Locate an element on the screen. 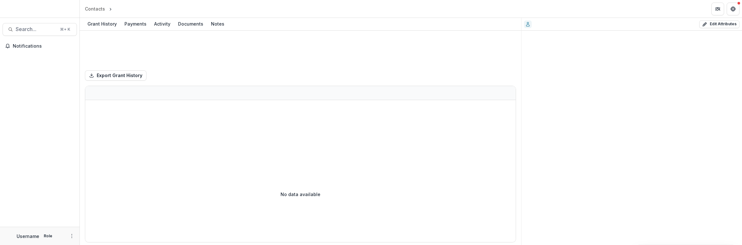  button: Export Grant History is located at coordinates (116, 75).